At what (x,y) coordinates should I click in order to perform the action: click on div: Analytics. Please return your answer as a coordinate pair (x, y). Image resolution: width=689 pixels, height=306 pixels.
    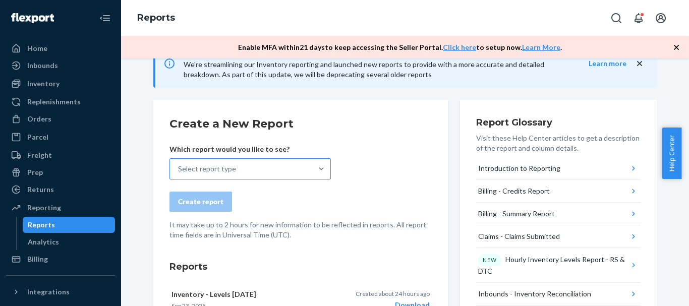
    Looking at the image, I should click on (43, 242).